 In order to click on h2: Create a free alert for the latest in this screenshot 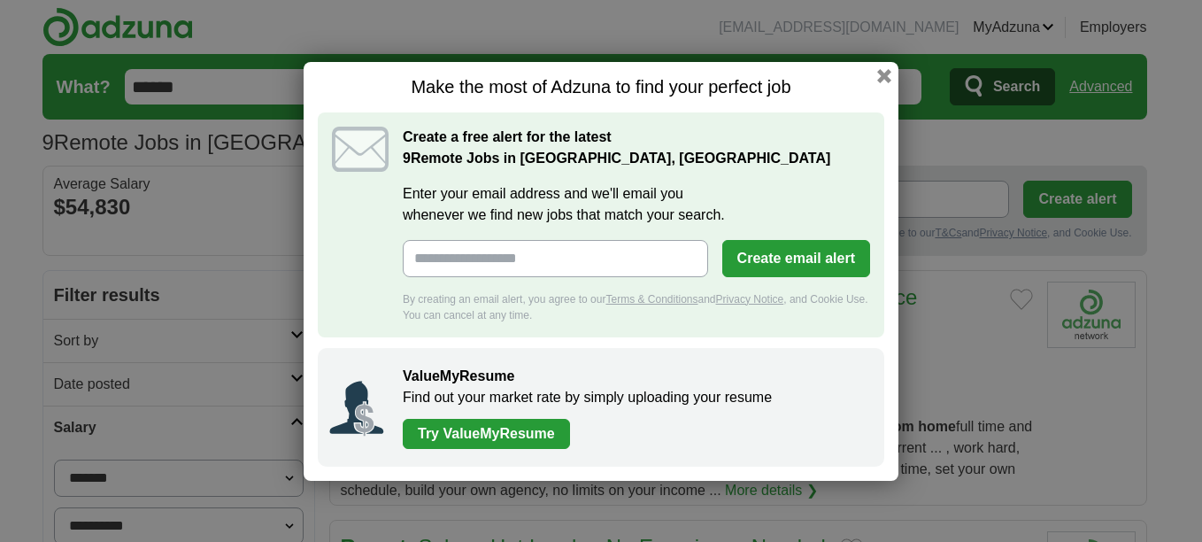, I will do `click(636, 148)`.